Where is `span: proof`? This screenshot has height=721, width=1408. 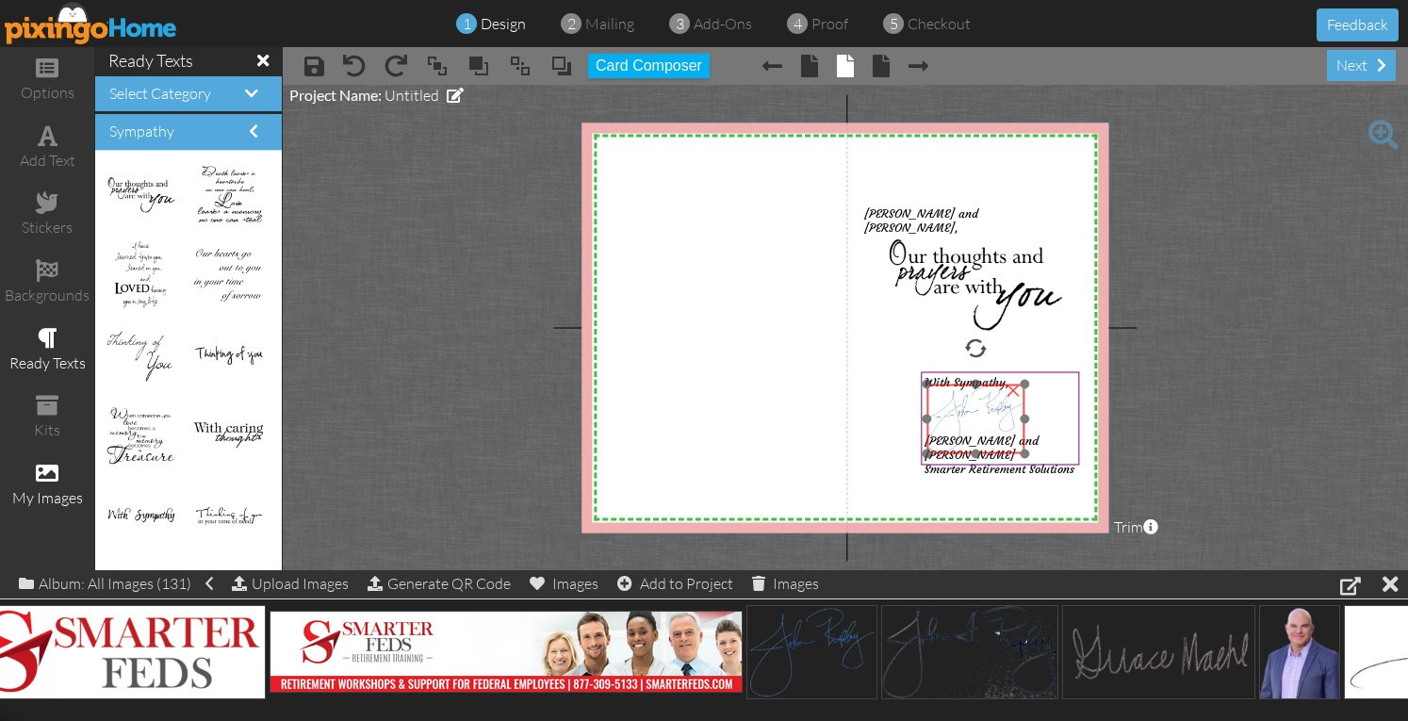
span: proof is located at coordinates (829, 24).